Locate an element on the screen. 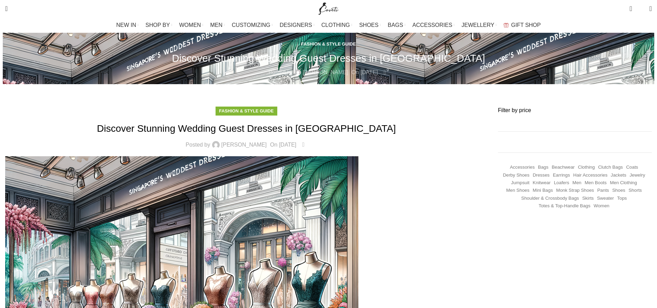  span: BAGS is located at coordinates (395, 25).